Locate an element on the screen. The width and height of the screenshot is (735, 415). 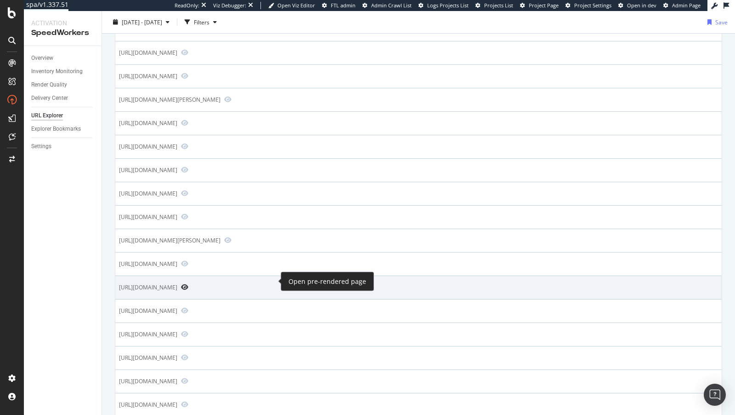
span: Project Settings is located at coordinates (593, 5).